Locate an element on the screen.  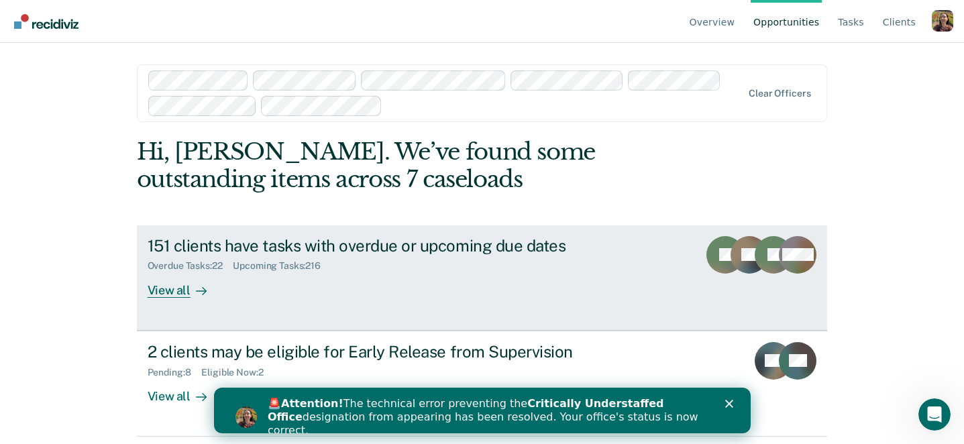
div: 151 clients have tasks with overdue or upcoming due dates is located at coordinates (383, 245).